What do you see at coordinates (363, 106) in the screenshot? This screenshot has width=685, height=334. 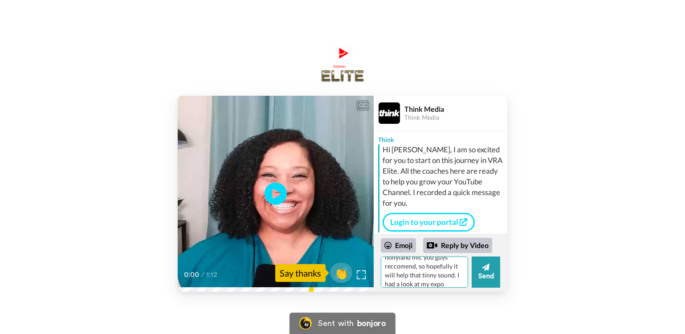 I see `div: CC` at bounding box center [363, 106].